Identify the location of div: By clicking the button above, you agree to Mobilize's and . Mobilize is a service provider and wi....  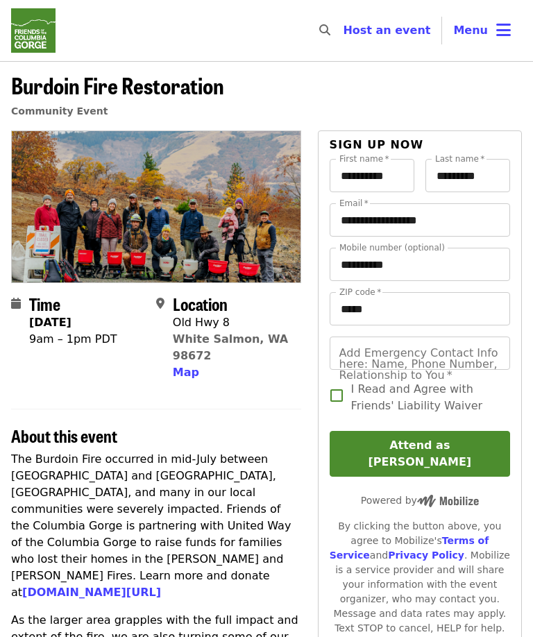
(420, 577).